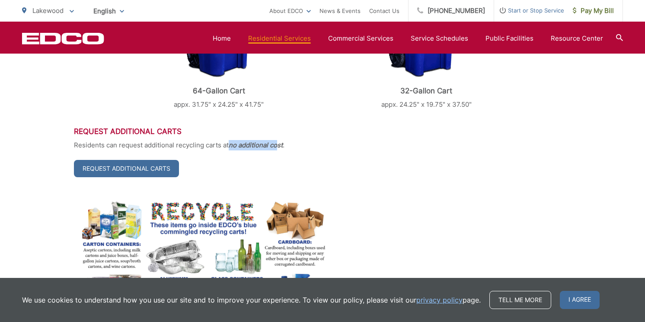  What do you see at coordinates (251, 300) in the screenshot?
I see `p: We use cookies to understand how you use our site and to improve your experience. To view our pol...` at bounding box center [251, 300].